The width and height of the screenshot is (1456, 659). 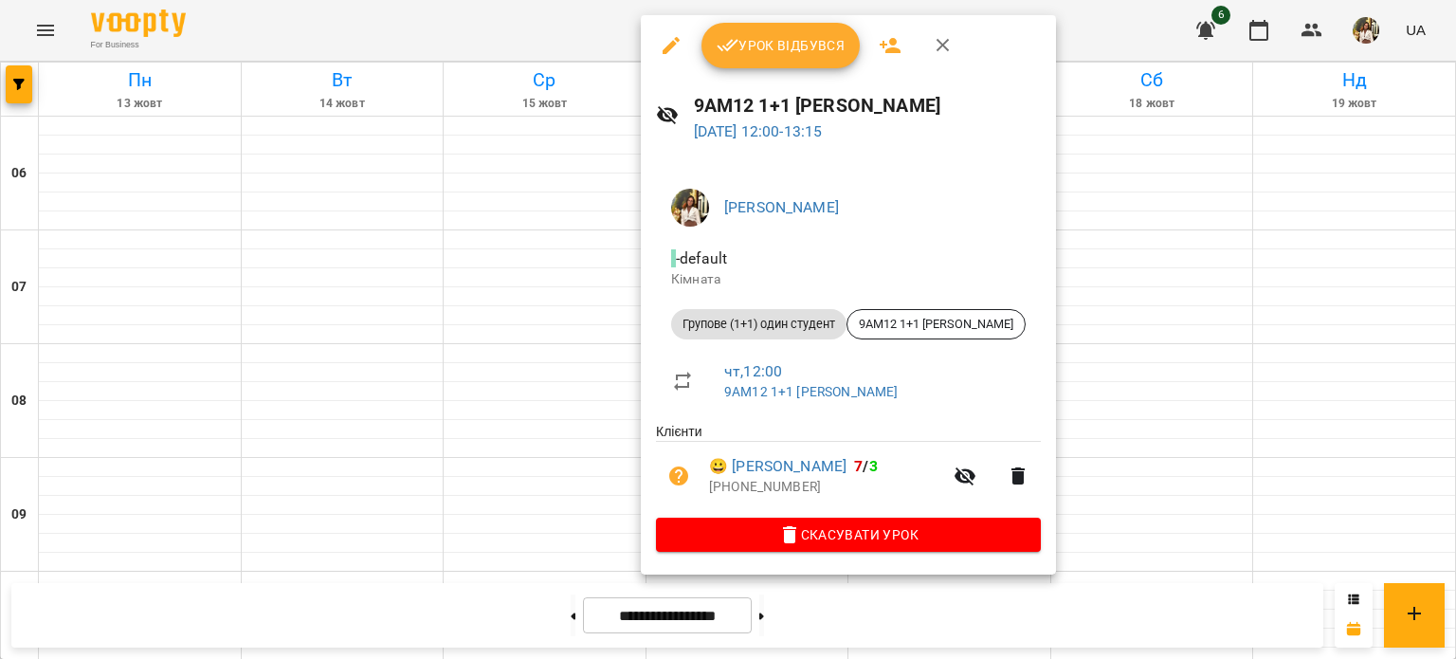 What do you see at coordinates (848, 535) in the screenshot?
I see `button: Скасувати Урок` at bounding box center [848, 535].